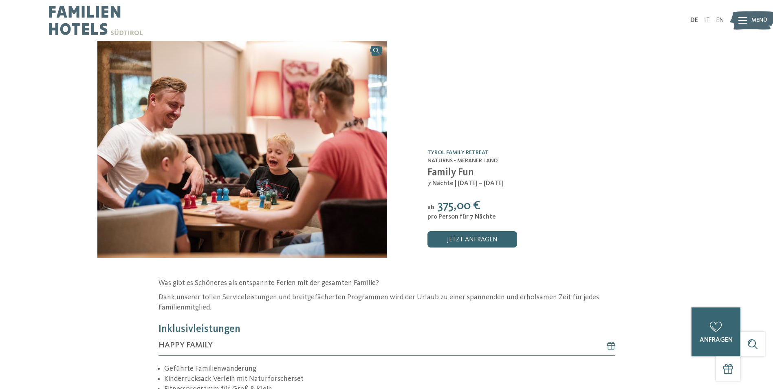  Describe the element at coordinates (441, 183) in the screenshot. I see `span: 7 Nächte` at that location.